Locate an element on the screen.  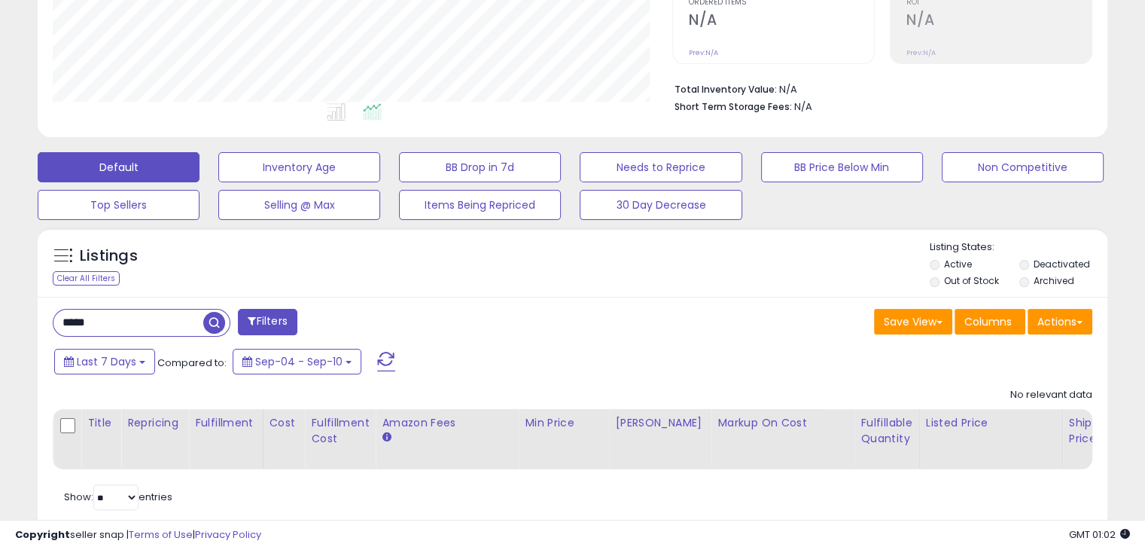
b: Total Inventory Value: is located at coordinates (726, 89).